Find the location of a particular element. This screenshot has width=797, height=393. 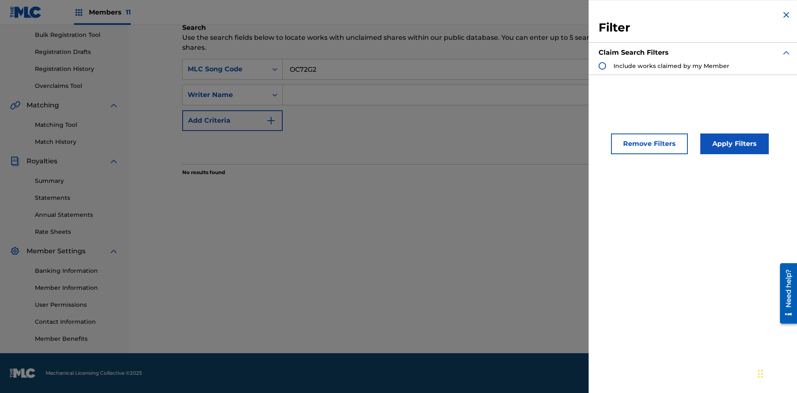

img: close is located at coordinates (786, 15).